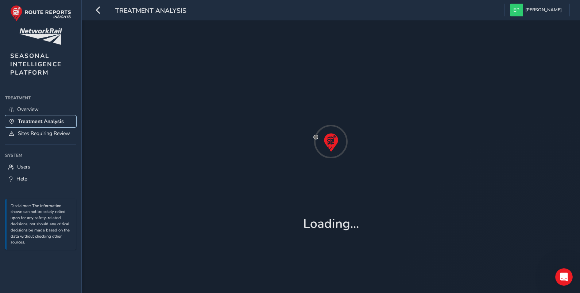  Describe the element at coordinates (24, 167) in the screenshot. I see `span: Users` at that location.